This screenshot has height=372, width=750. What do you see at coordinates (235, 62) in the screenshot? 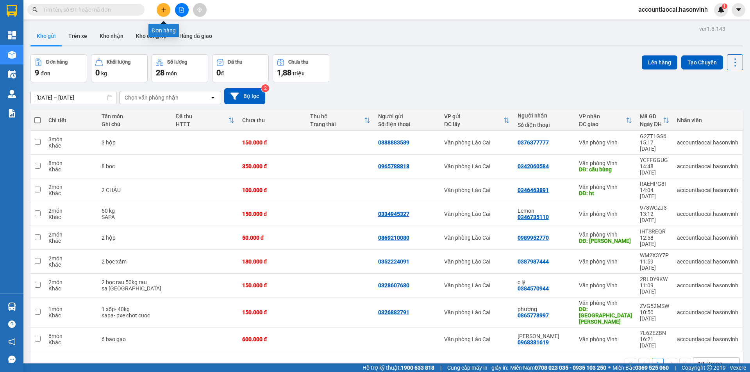
I see `div: Đã thu` at bounding box center [235, 62].